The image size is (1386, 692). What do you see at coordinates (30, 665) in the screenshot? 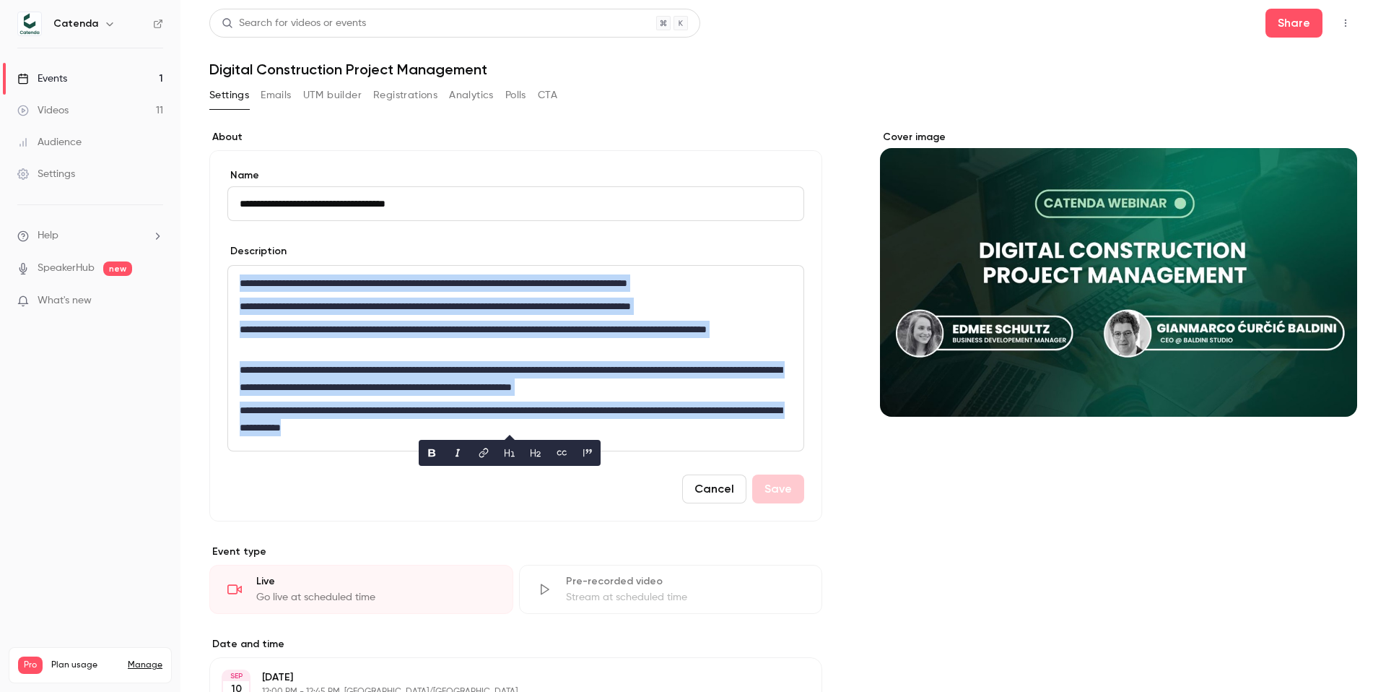
I see `span: Pro` at bounding box center [30, 665].